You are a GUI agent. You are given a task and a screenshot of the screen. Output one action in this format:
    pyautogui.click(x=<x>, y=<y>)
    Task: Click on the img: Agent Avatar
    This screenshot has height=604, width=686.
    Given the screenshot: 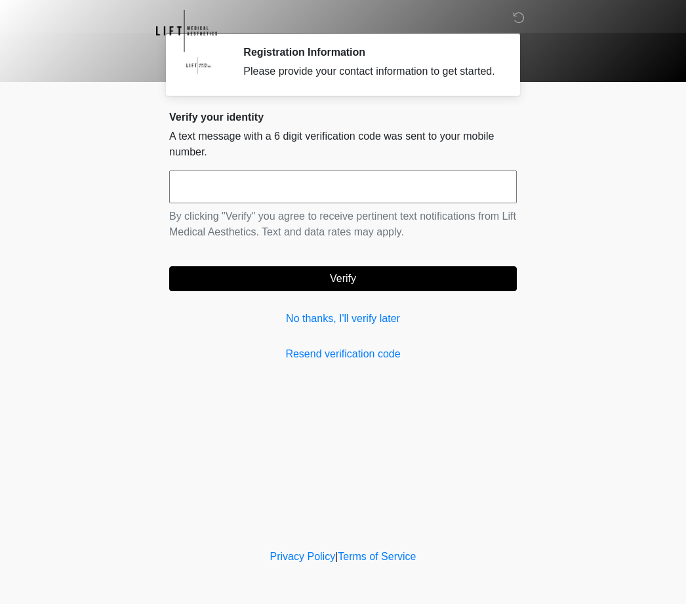 What is the action you would take?
    pyautogui.click(x=199, y=66)
    